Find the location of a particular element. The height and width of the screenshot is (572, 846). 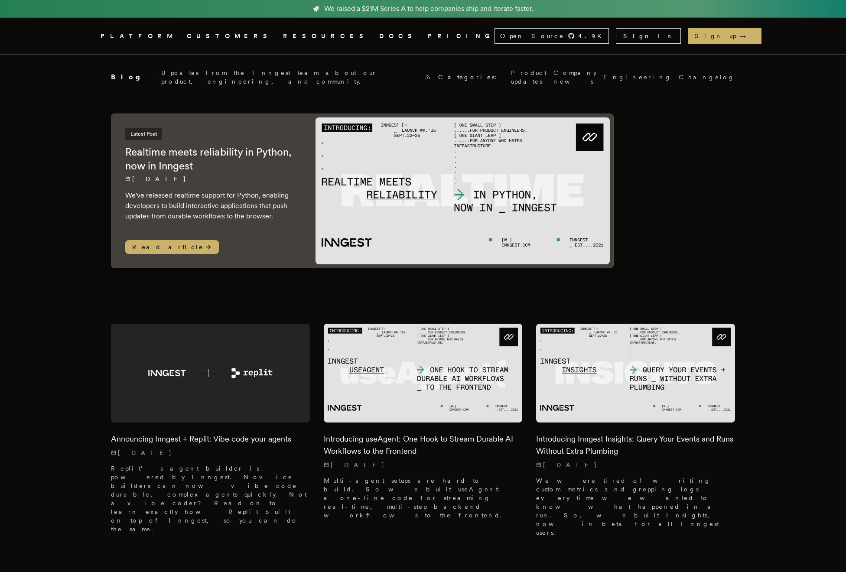

a: PRICING is located at coordinates (461, 36).